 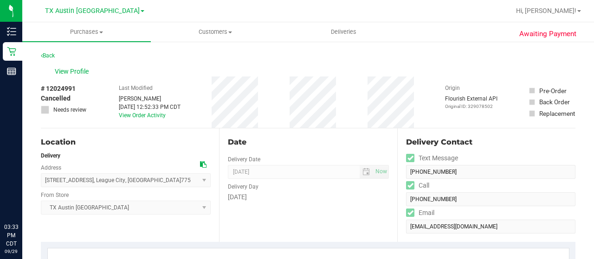 I want to click on a: Purchases, so click(x=86, y=32).